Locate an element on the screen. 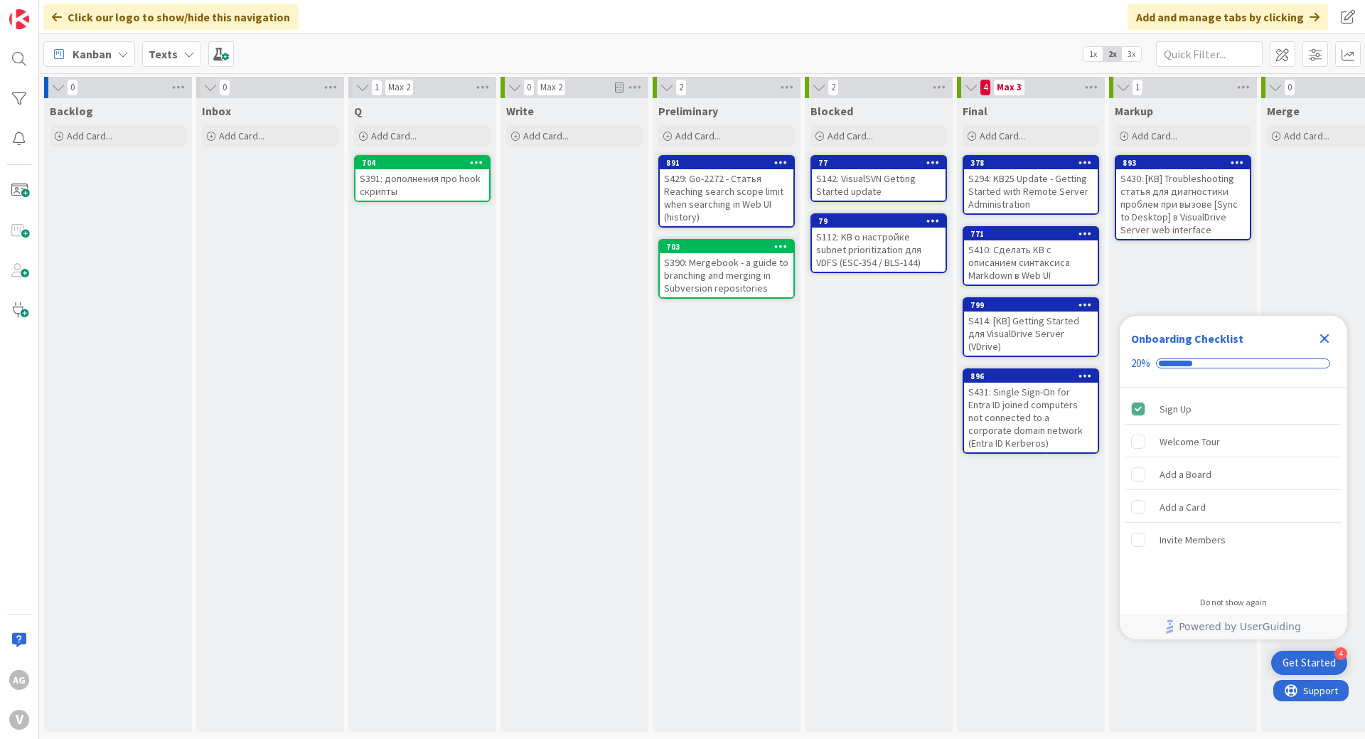 This screenshot has width=1365, height=739. div: Sign Up is located at coordinates (1175, 409).